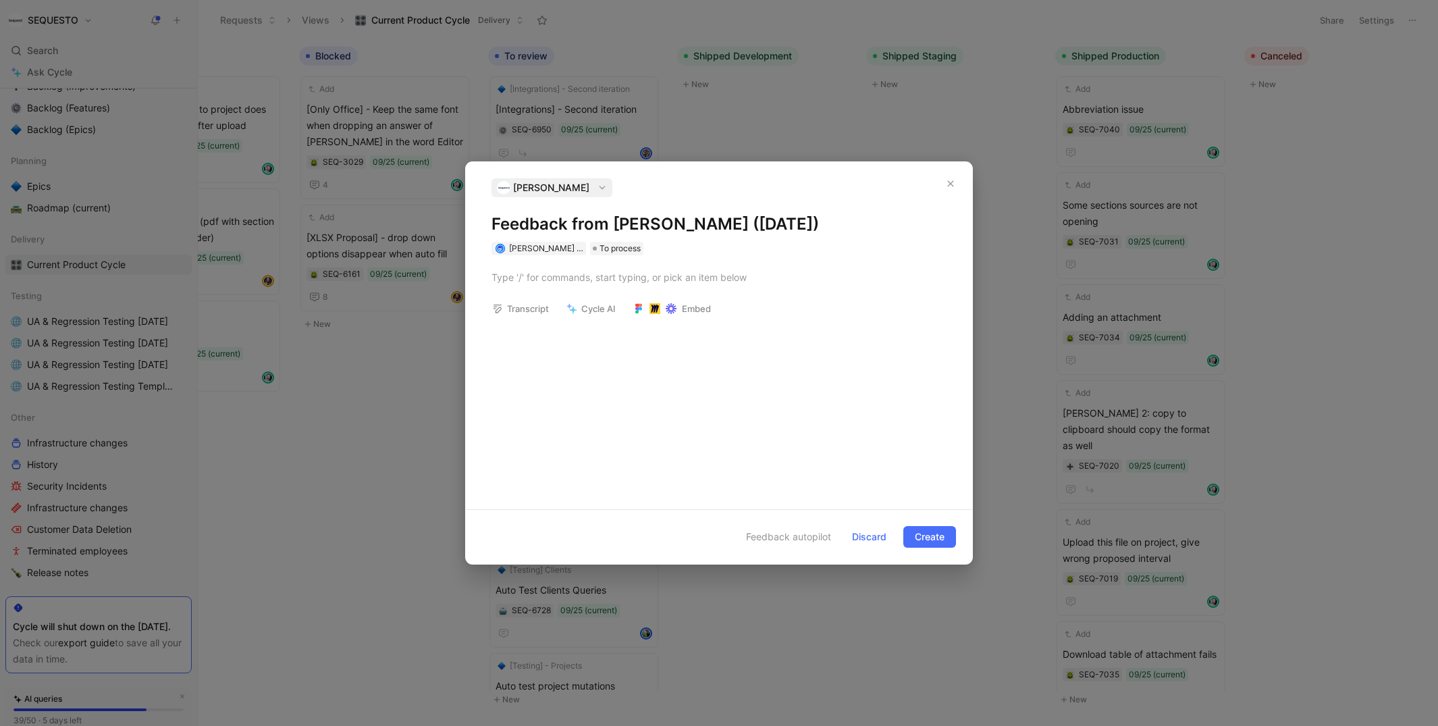  Describe the element at coordinates (500, 248) in the screenshot. I see `img: avatar` at that location.